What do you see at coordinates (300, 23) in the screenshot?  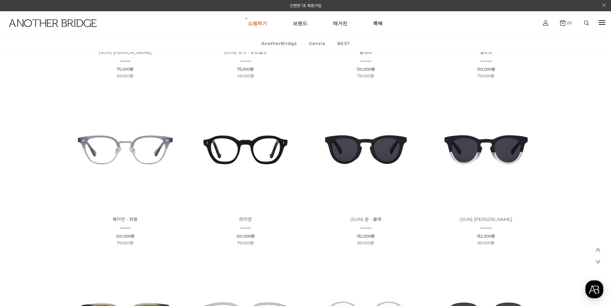 I see `a: 브랜드` at bounding box center [300, 23].